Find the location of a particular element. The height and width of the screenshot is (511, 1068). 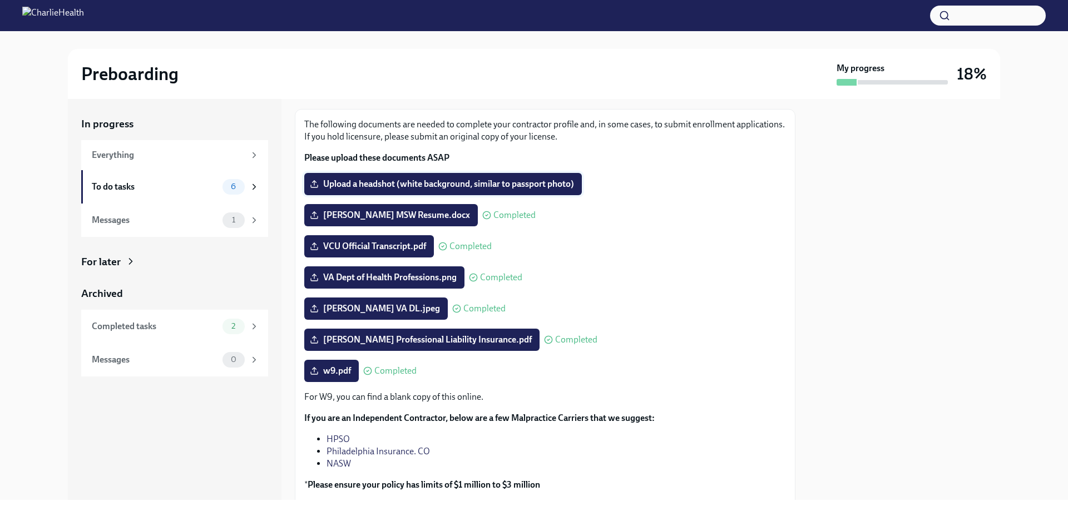

a: Messages1 is located at coordinates (175, 220).